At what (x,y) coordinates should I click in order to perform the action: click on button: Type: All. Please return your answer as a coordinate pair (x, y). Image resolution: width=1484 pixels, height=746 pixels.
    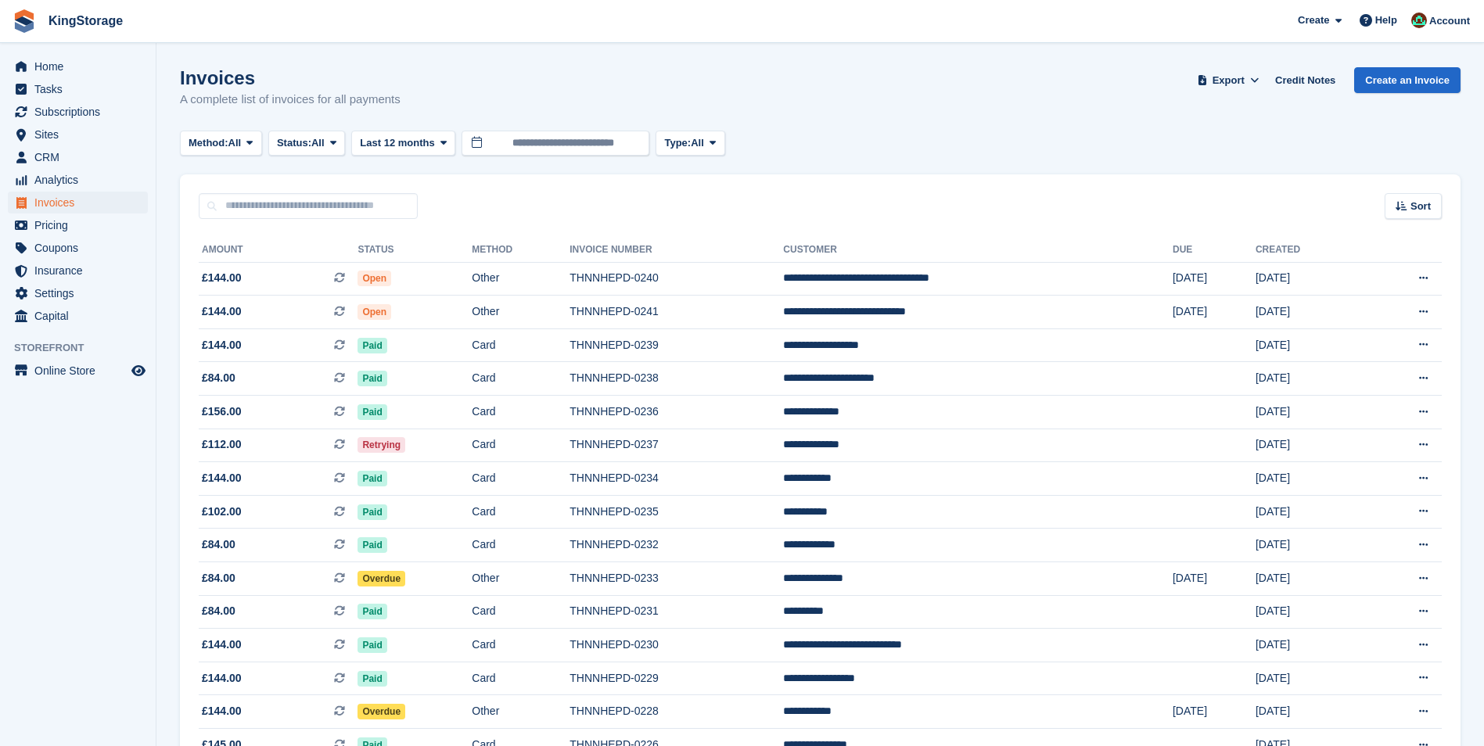
    Looking at the image, I should click on (690, 143).